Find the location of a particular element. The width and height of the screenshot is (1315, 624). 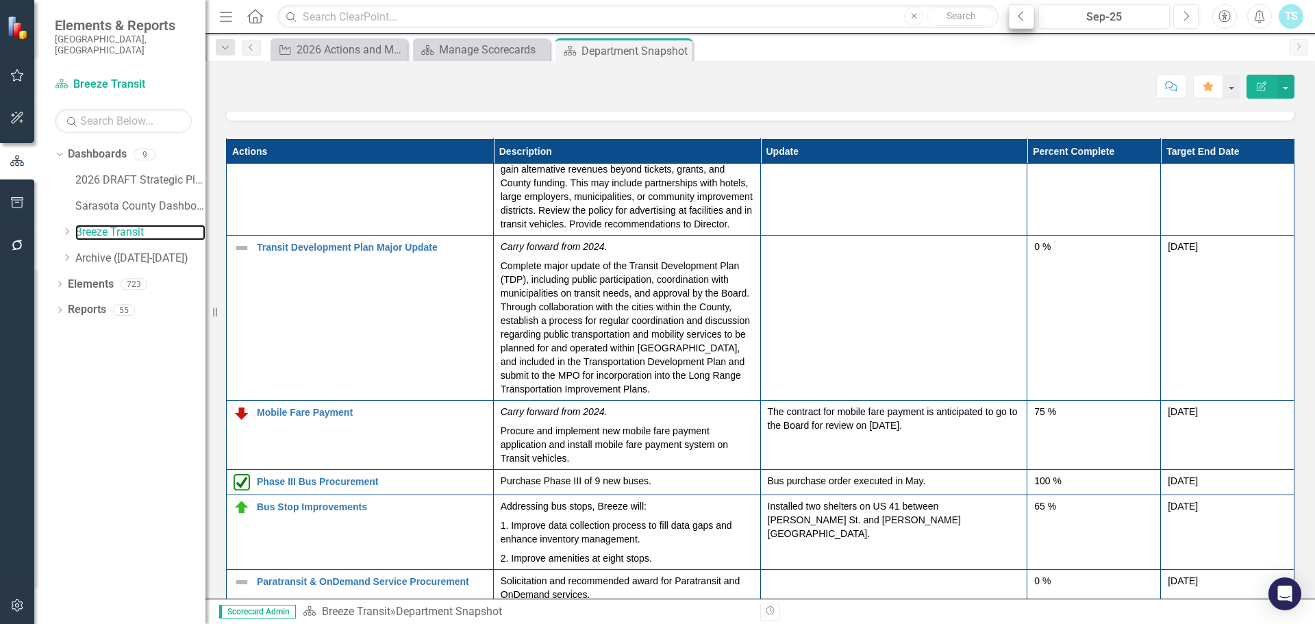

a: Elements is located at coordinates (90, 284).